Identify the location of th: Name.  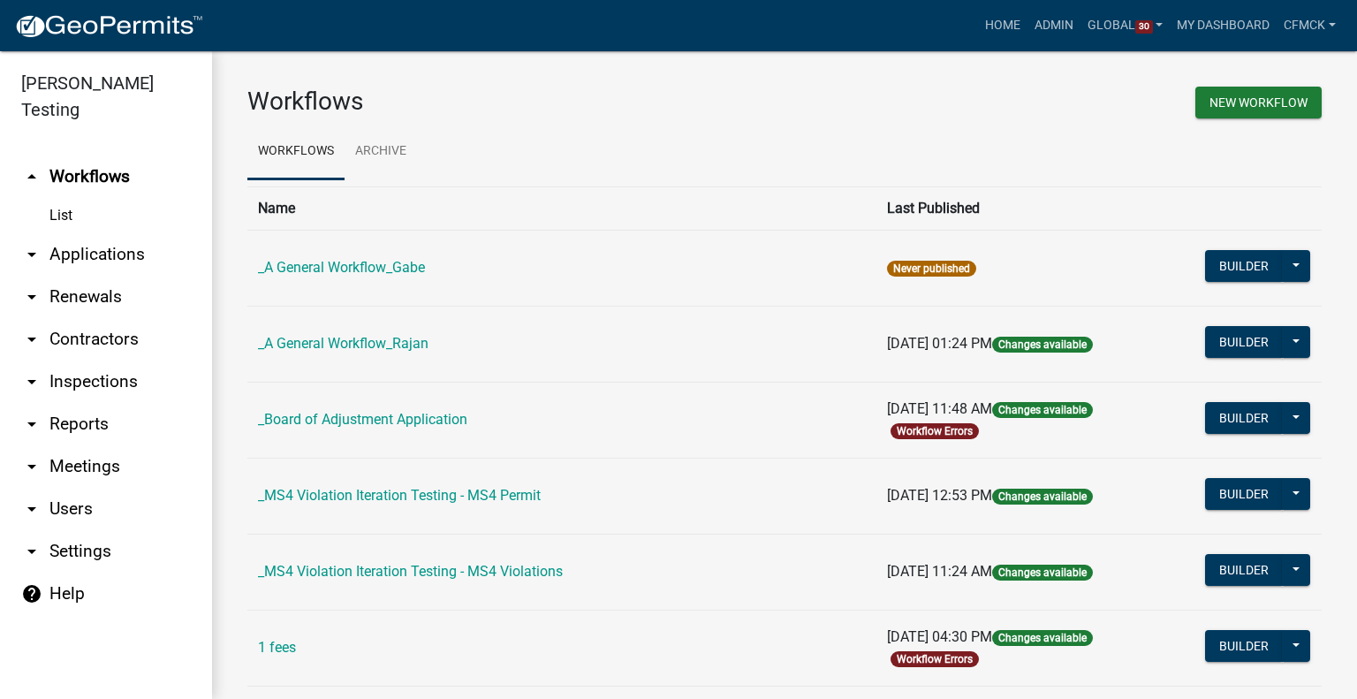
(562, 208).